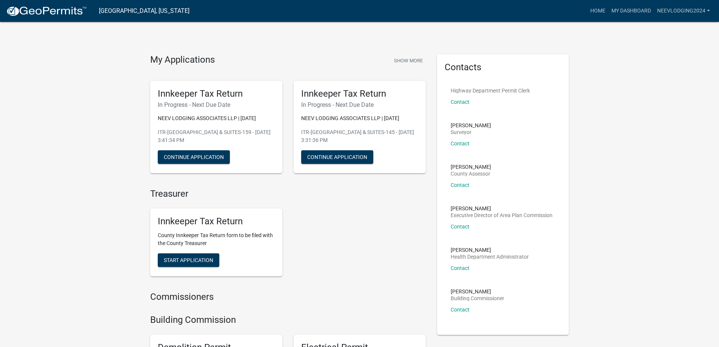  Describe the element at coordinates (288, 320) in the screenshot. I see `h4: Building Commission` at that location.